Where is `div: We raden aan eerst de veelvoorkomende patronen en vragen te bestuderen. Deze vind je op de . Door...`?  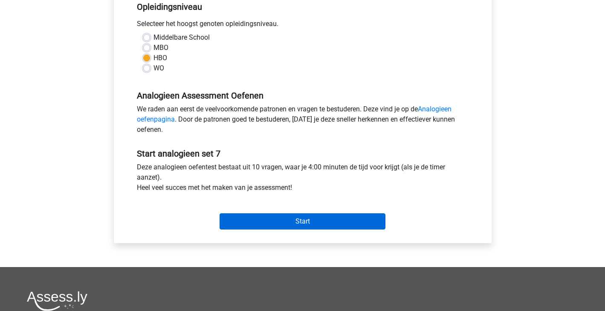 div: We raden aan eerst de veelvoorkomende patronen en vragen te bestuderen. Deze vind je op de . Door... is located at coordinates (303, 121).